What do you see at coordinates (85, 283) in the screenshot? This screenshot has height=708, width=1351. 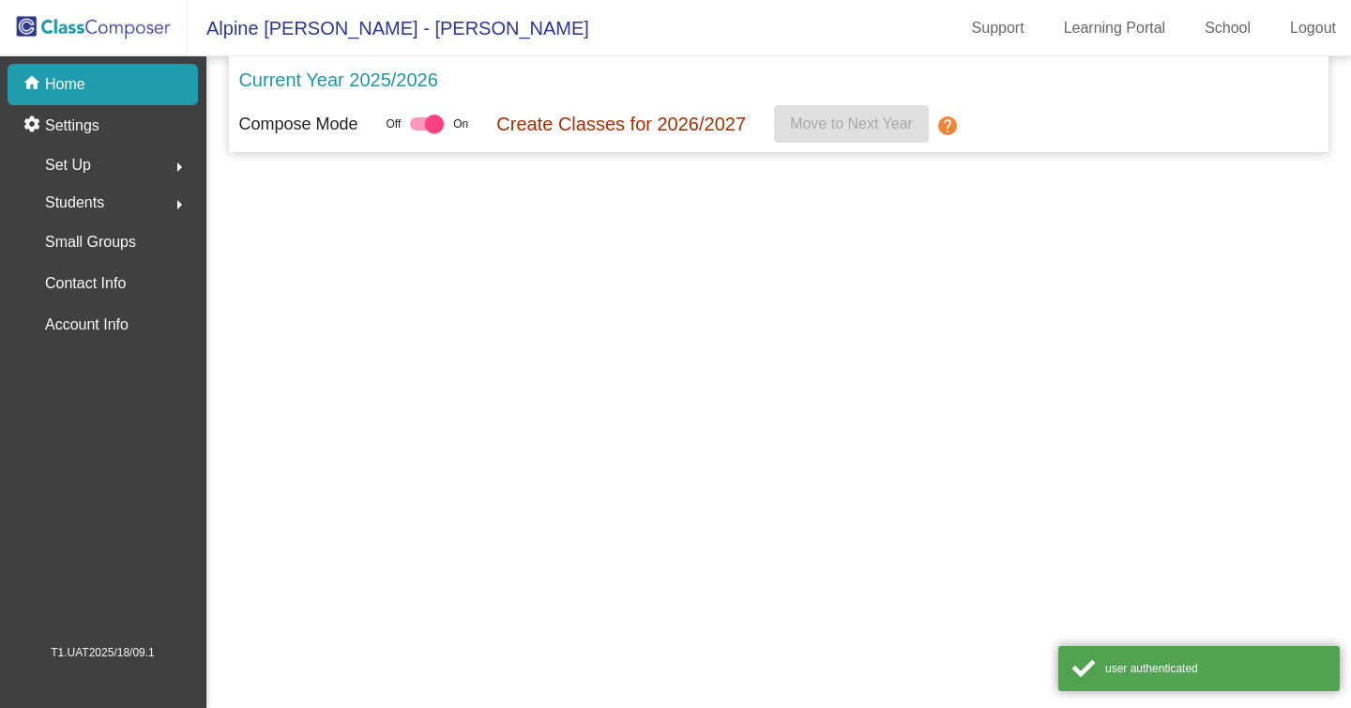 I see `p: Contact Info` at bounding box center [85, 283].